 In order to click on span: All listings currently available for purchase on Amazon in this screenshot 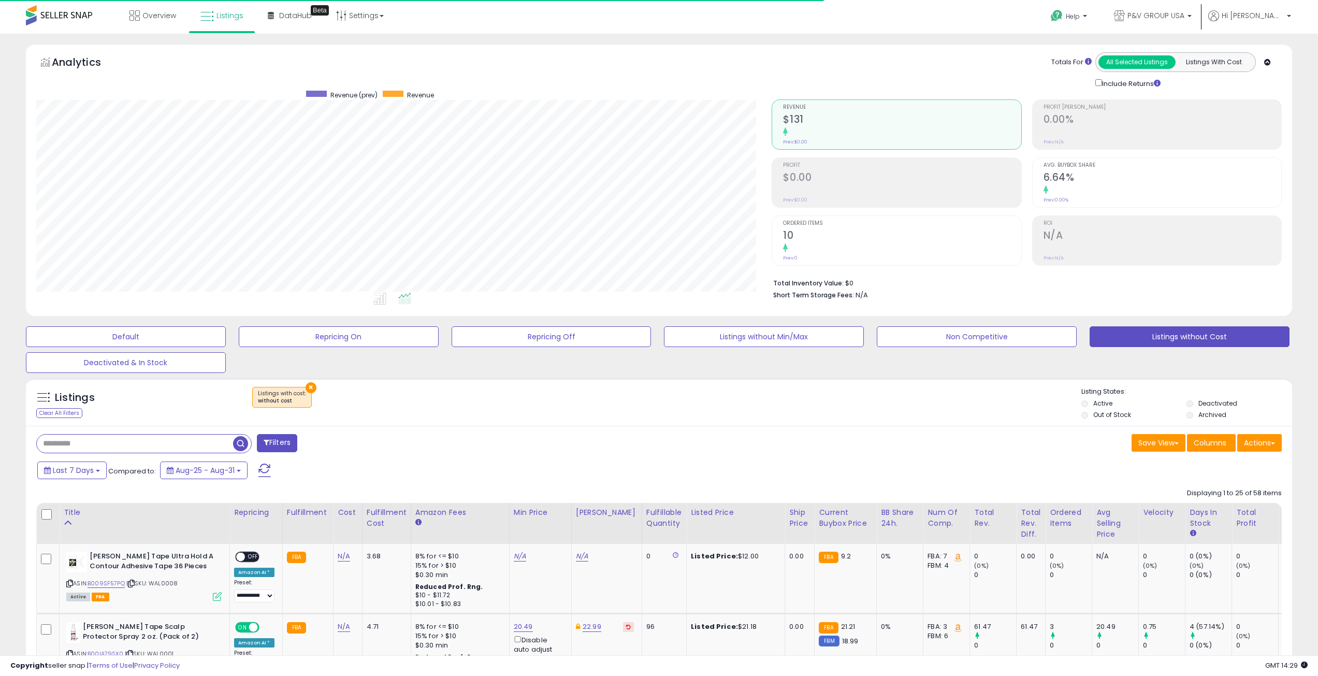, I will do `click(78, 597)`.